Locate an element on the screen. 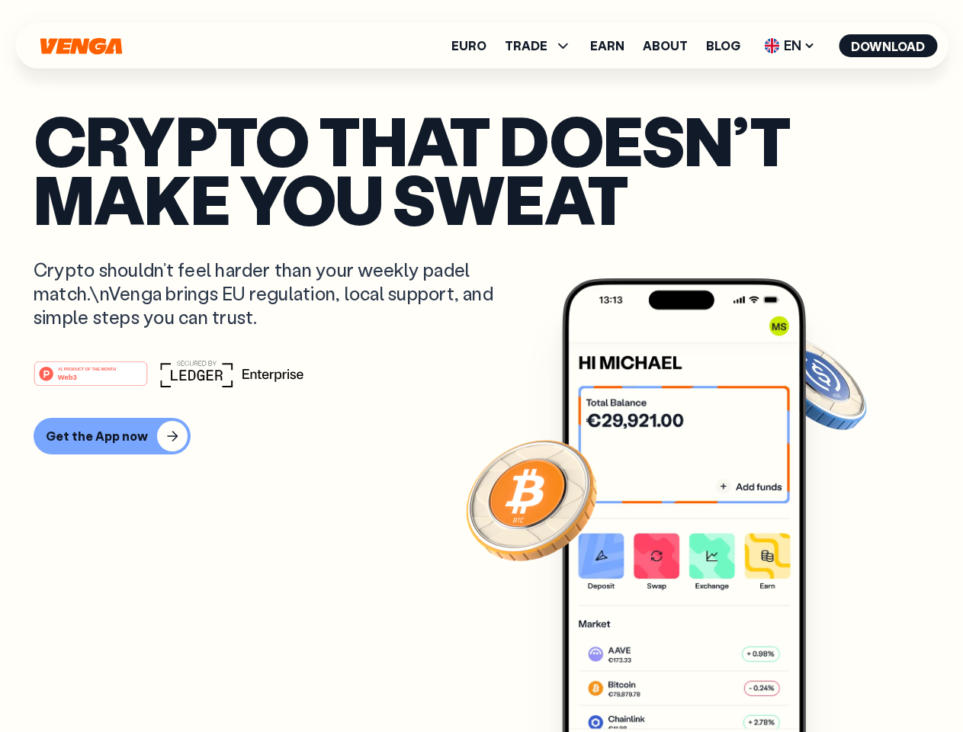  a: Get the App now is located at coordinates (481, 436).